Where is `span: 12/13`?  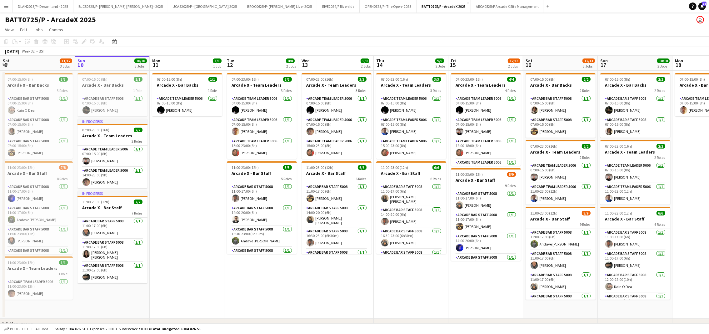 span: 12/13 is located at coordinates (589, 61).